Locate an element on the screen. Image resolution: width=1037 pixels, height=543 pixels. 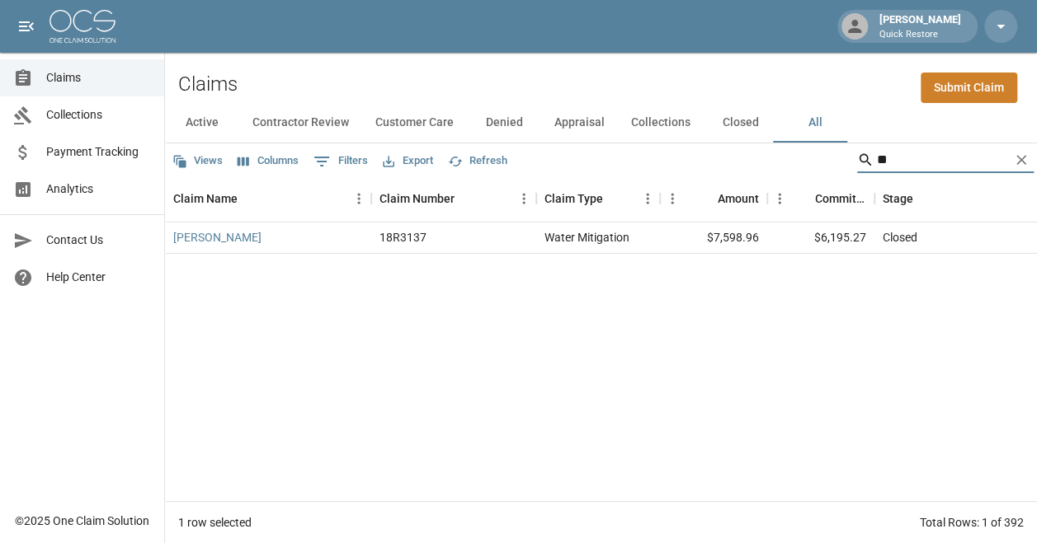
button: Clear is located at coordinates (1021, 160).